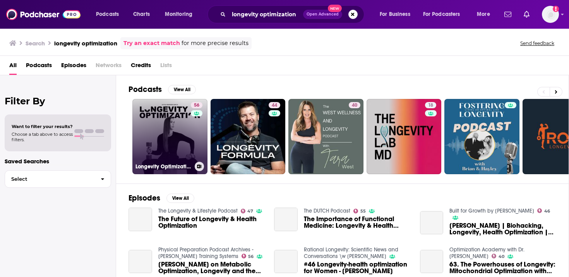 Image resolution: width=569 pixels, height=277 pixels. Describe the element at coordinates (357, 222) in the screenshot. I see `span: The Importance of Functional Medicine: Longevity & Health Optimization` at that location.